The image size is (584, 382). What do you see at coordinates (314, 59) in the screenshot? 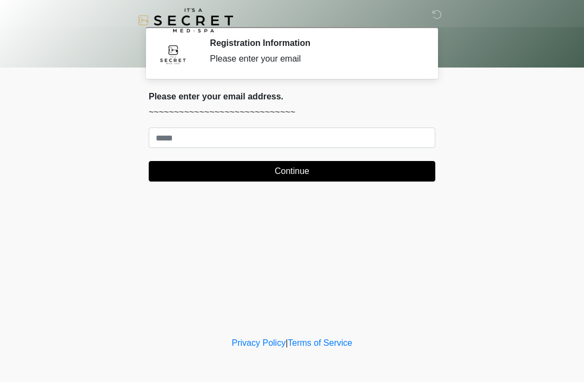
I see `div: Please enter your email` at bounding box center [314, 59].